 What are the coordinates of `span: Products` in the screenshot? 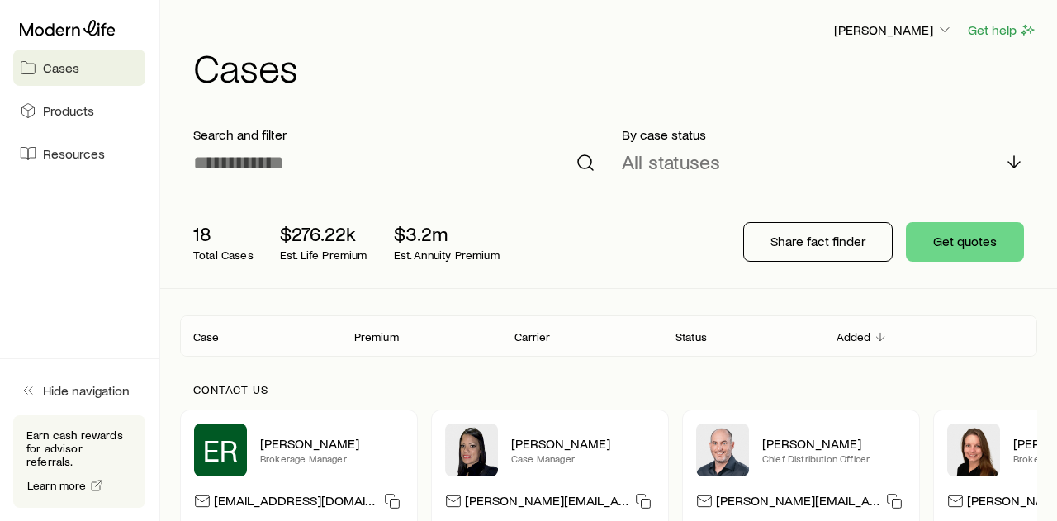 It's located at (69, 111).